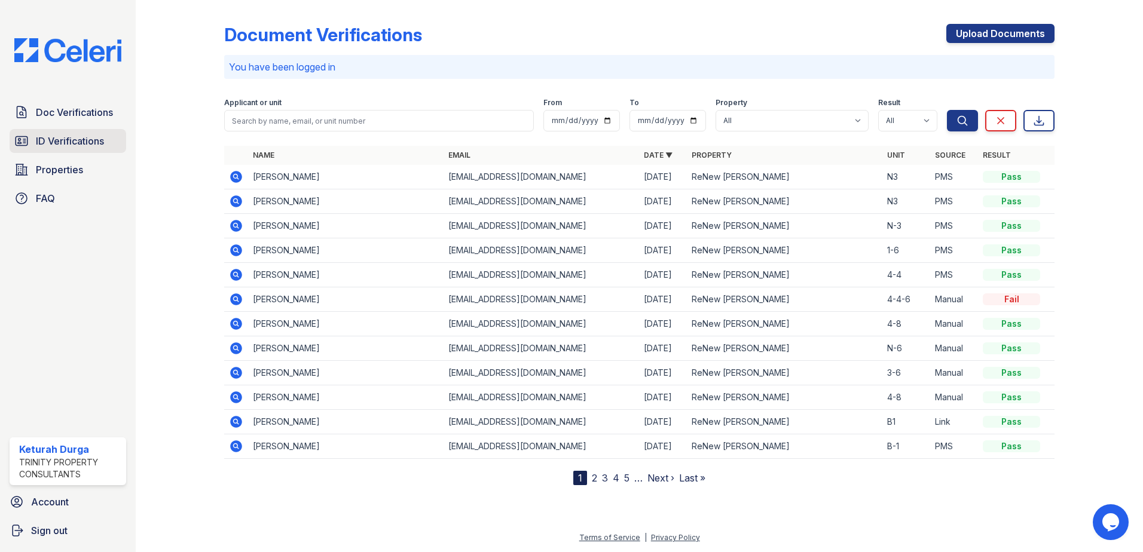 The height and width of the screenshot is (552, 1143). I want to click on a: 4, so click(616, 478).